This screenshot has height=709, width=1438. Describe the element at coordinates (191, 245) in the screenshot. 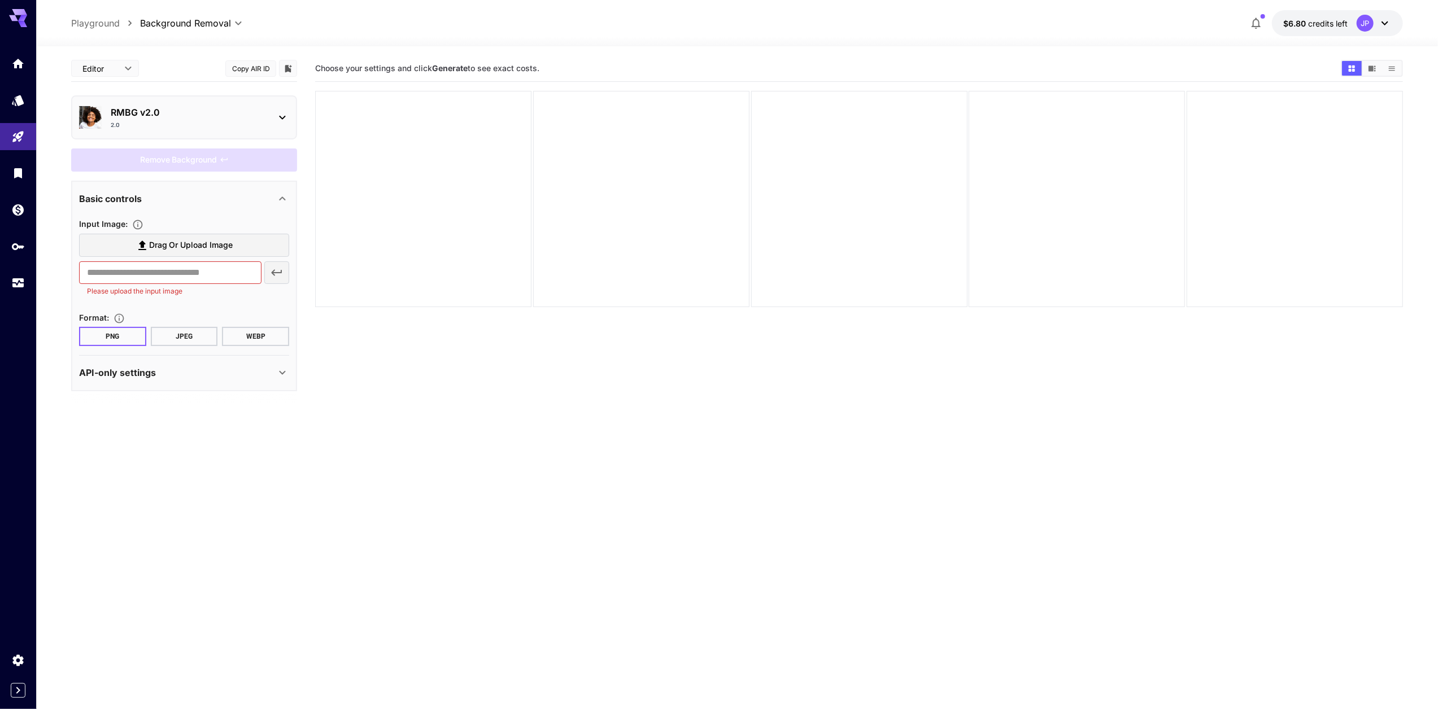

I see `span: Drag or upload image` at that location.